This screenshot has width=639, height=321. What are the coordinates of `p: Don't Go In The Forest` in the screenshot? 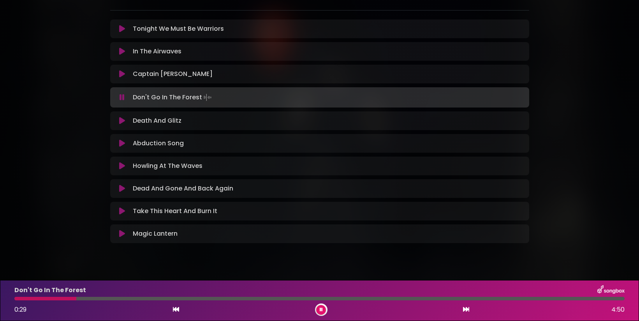 It's located at (173, 97).